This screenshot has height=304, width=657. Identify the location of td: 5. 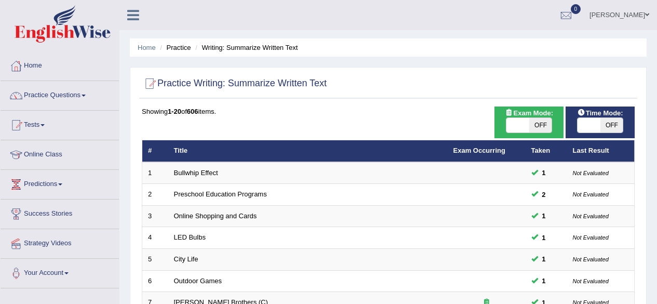
(155, 260).